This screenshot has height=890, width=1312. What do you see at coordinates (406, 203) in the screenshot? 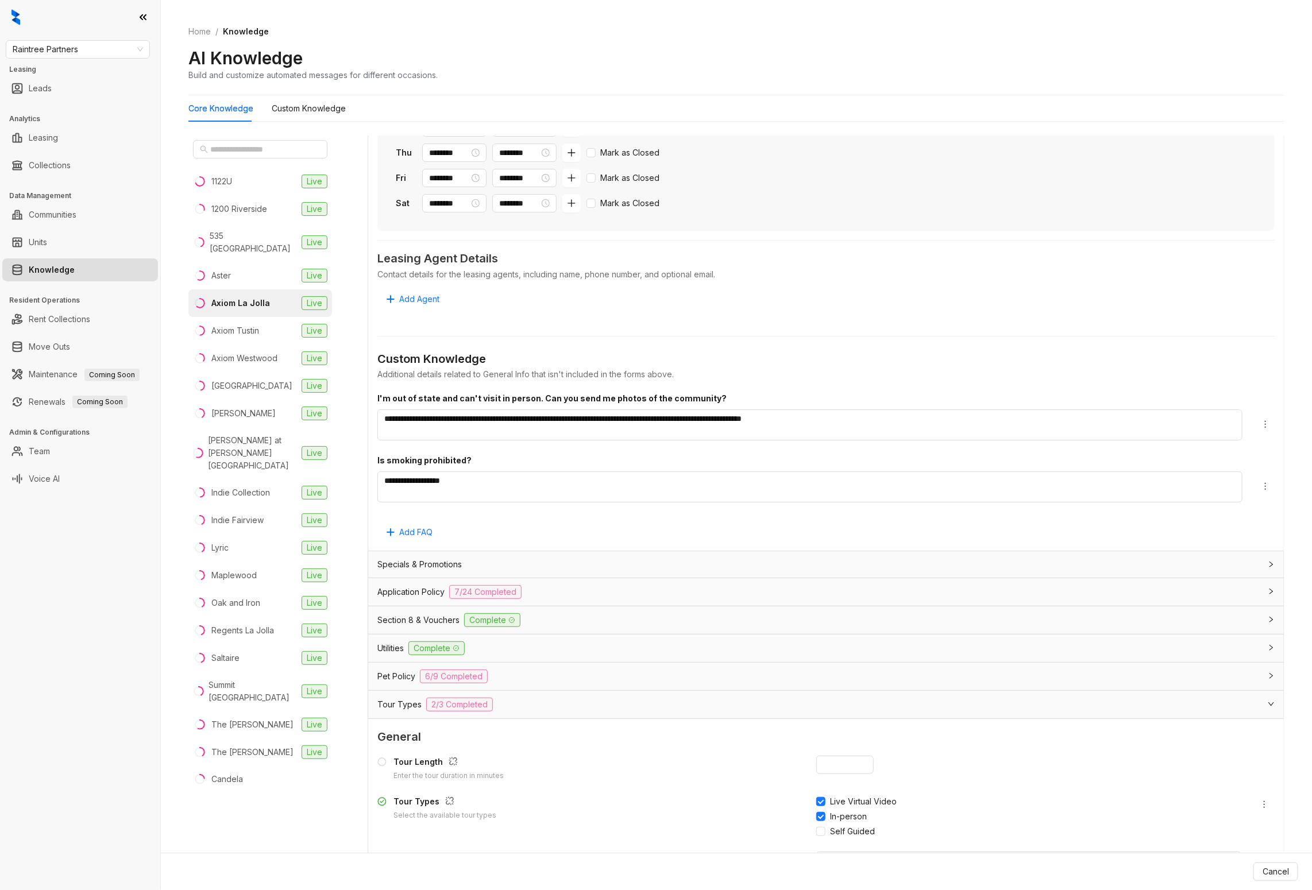
I see `div: Sat` at bounding box center [406, 203].